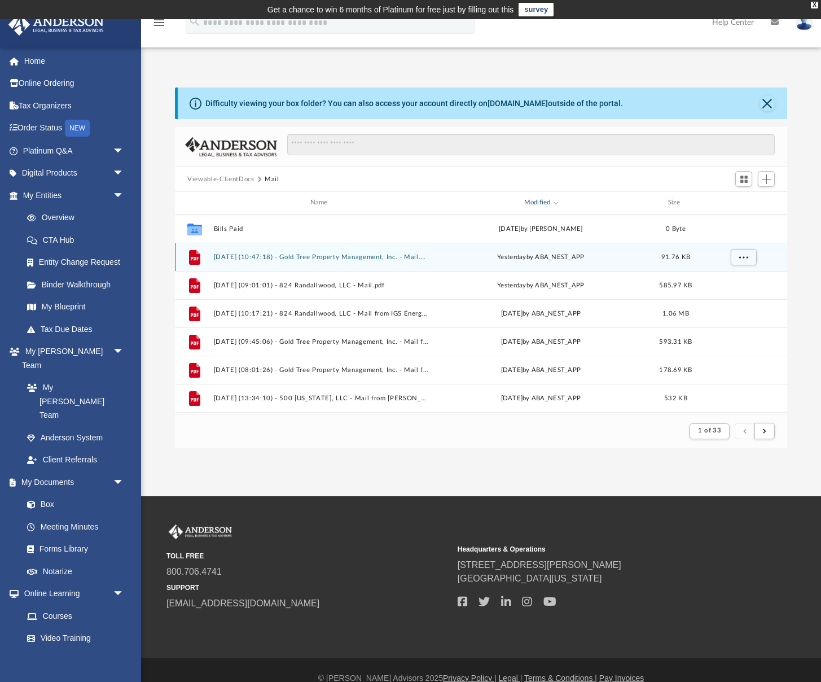 The width and height of the screenshot is (821, 682). What do you see at coordinates (814, 5) in the screenshot?
I see `div: close` at bounding box center [814, 5].